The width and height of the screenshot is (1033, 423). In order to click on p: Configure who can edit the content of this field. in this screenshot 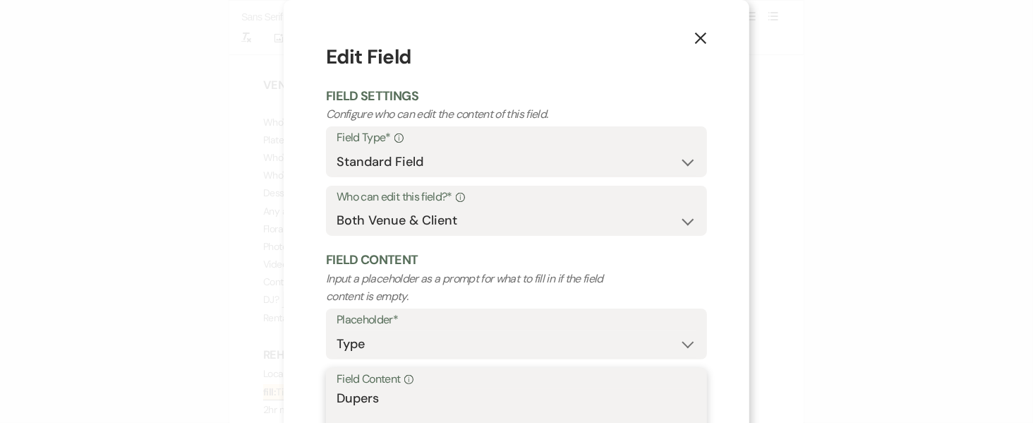, I will do `click(478, 114)`.